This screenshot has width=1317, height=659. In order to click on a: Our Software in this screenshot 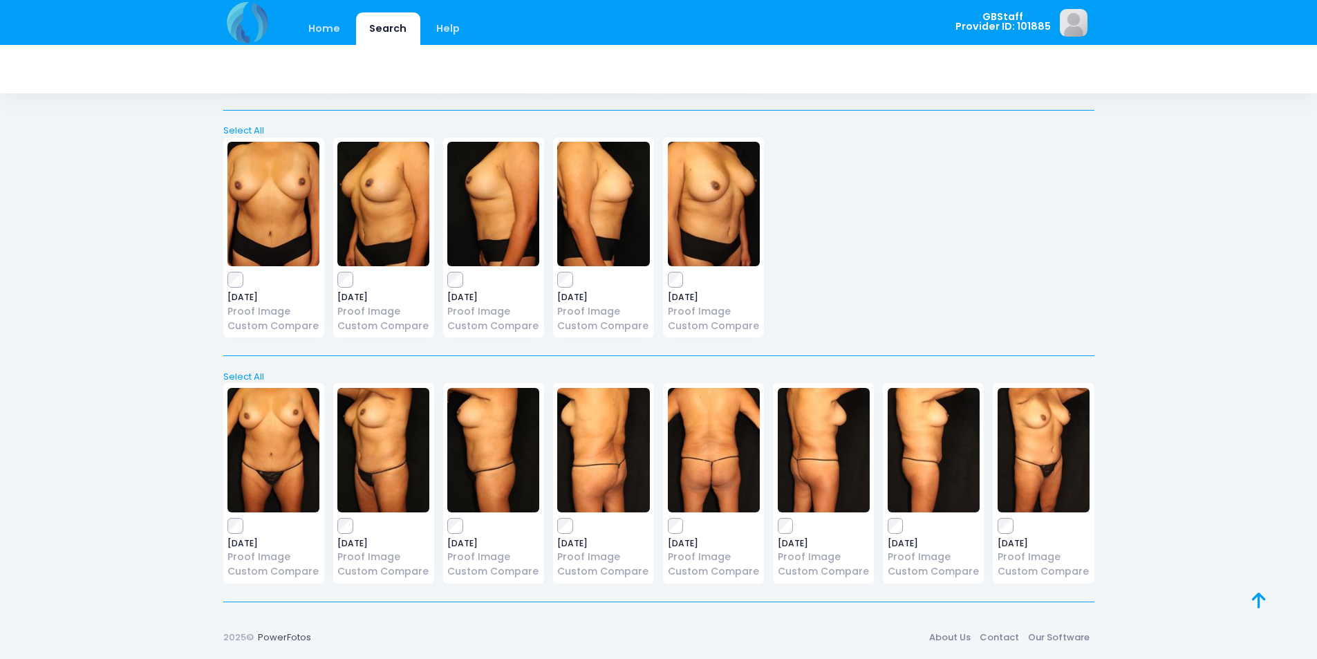, I will do `click(1059, 637)`.